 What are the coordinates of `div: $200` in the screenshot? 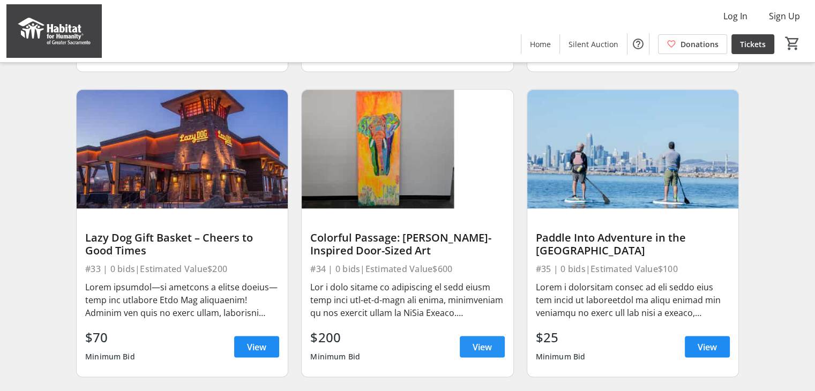 It's located at (335, 337).